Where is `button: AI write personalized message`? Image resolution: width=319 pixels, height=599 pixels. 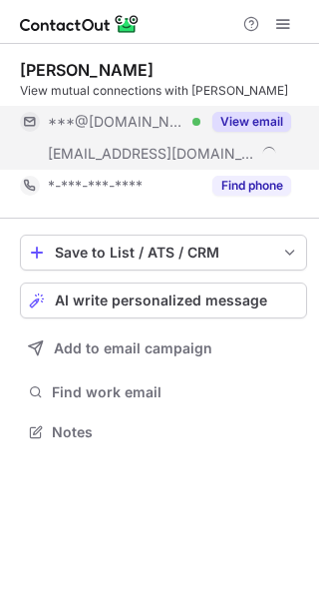 button: AI write personalized message is located at coordinates (164, 300).